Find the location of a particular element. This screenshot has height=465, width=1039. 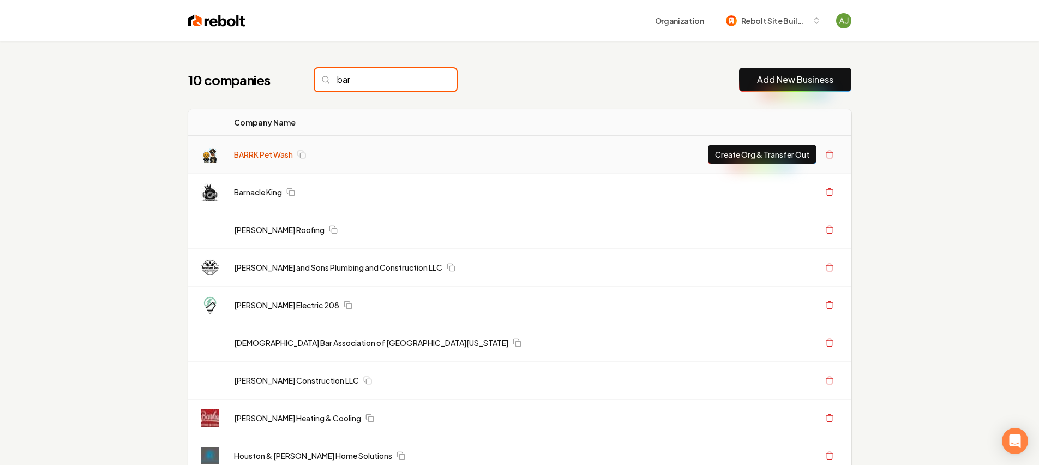

img: Barrett and Sons Plumbing and Construction LLC logo is located at coordinates (210, 267).